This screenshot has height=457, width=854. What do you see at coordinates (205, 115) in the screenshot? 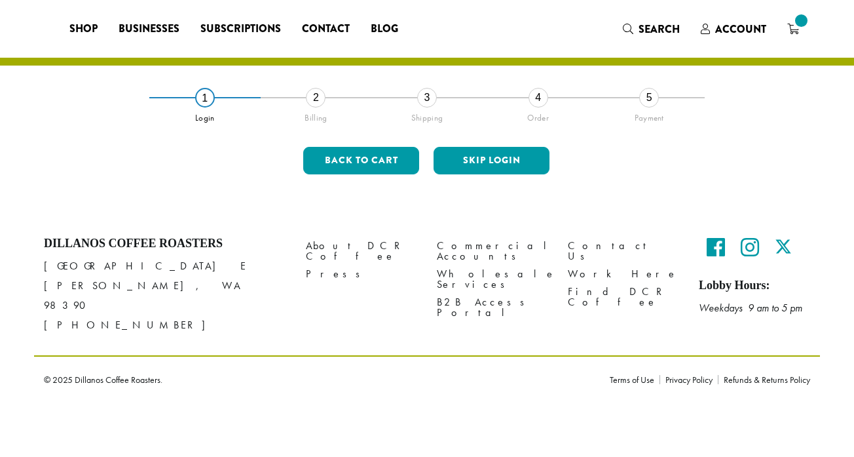
I see `div: Login` at bounding box center [205, 115].